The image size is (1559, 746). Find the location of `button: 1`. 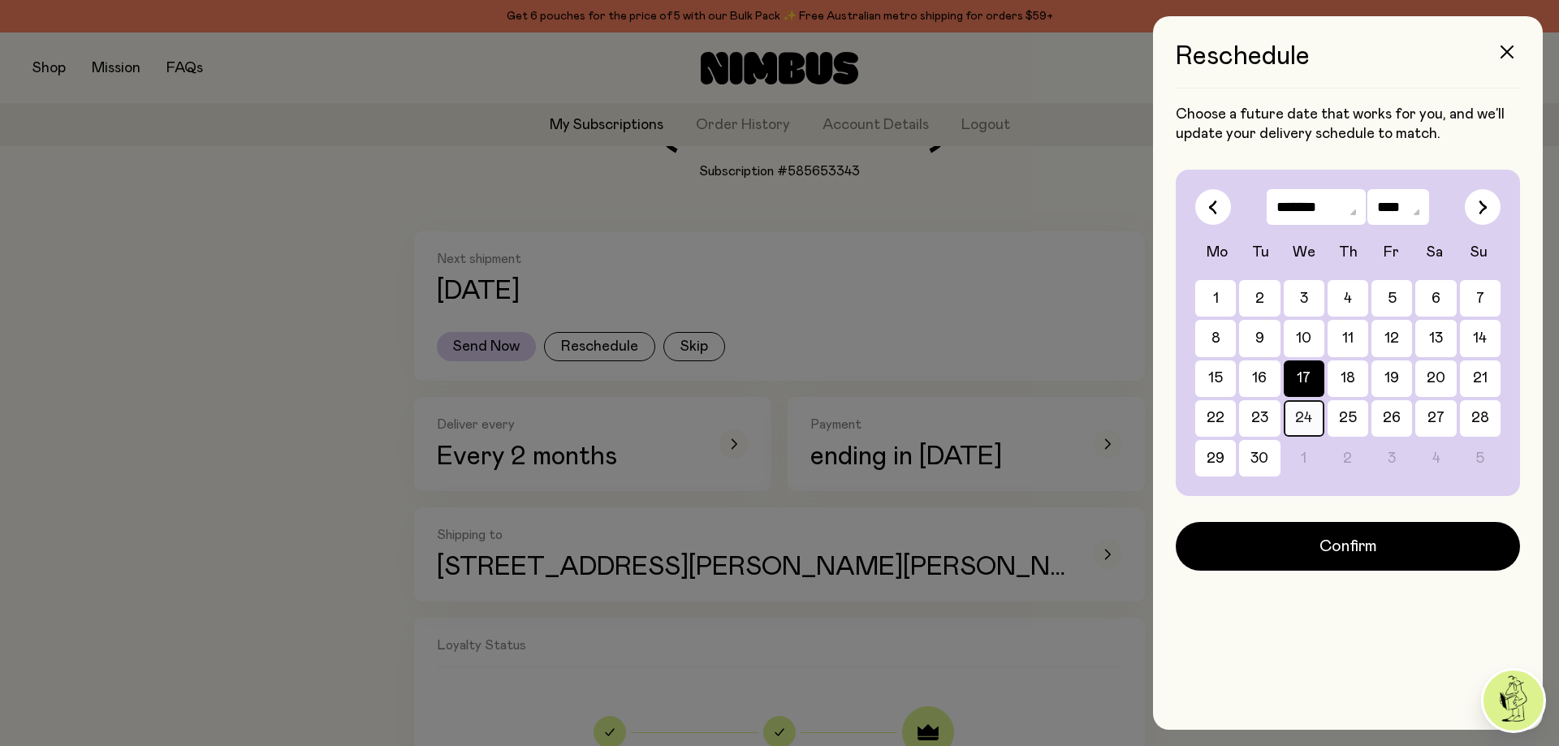

button: 1 is located at coordinates (1216, 298).